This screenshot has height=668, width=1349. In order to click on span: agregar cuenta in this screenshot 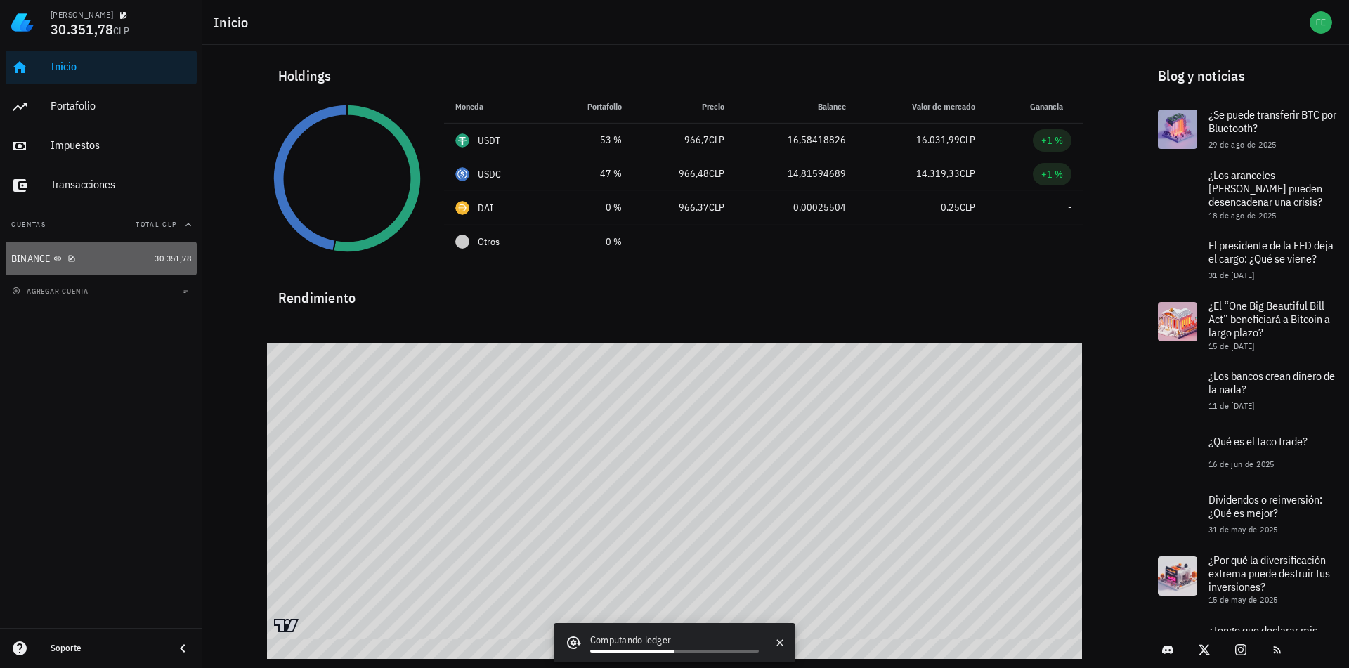, I will do `click(51, 291)`.